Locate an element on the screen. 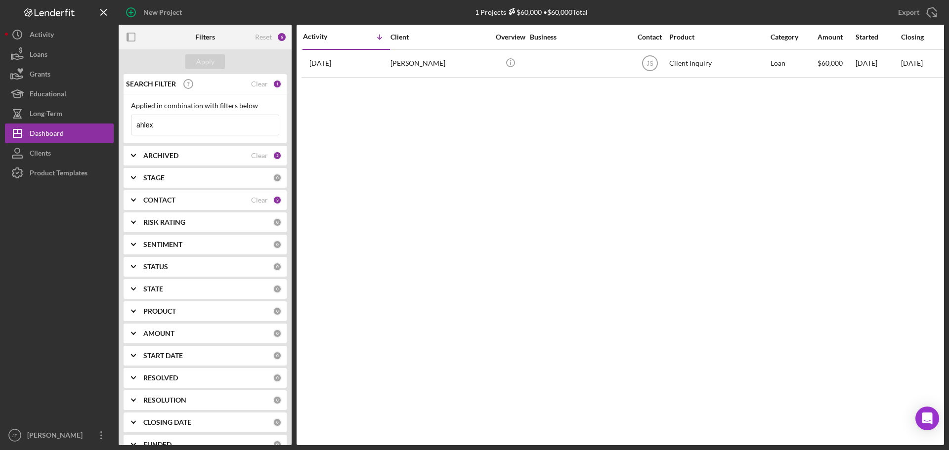 Image resolution: width=949 pixels, height=450 pixels. span: $60,000 is located at coordinates (830, 63).